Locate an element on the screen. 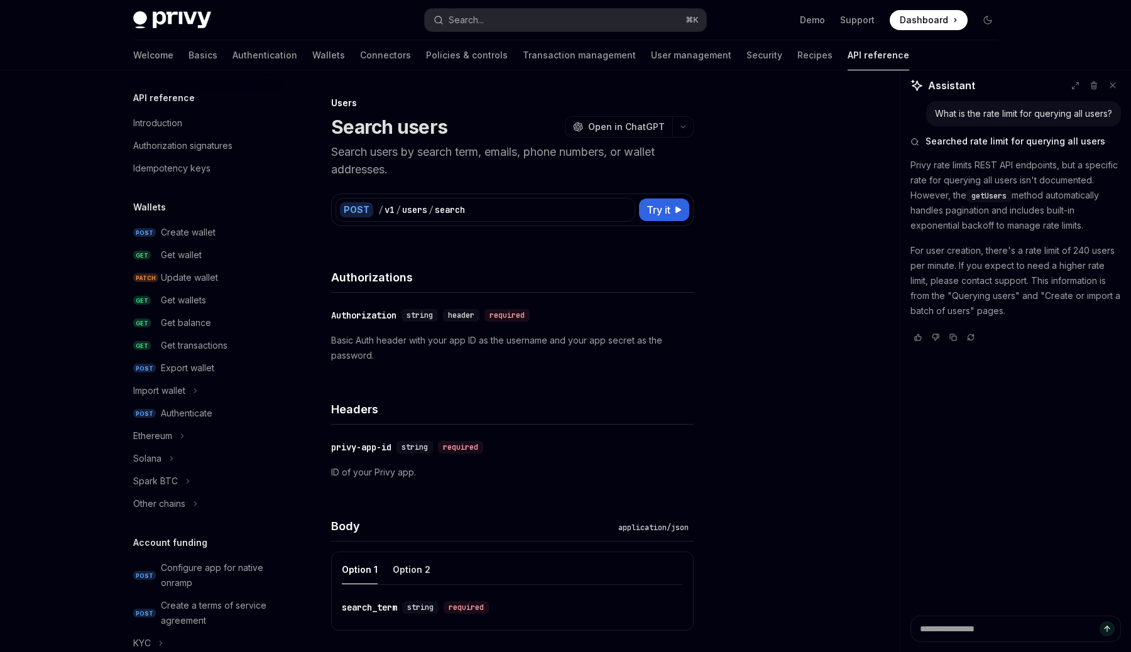 This screenshot has width=1131, height=652. a: POSTAuthenticate is located at coordinates (204, 414).